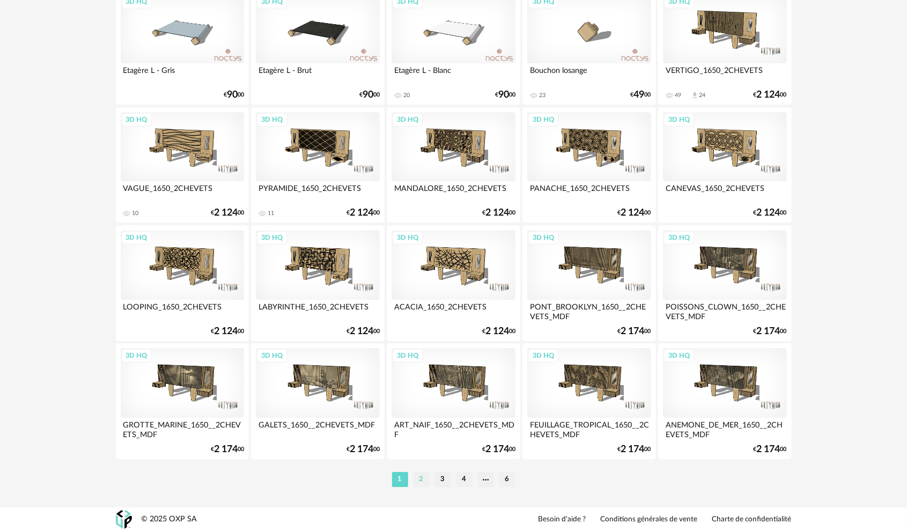 The image size is (907, 531). What do you see at coordinates (694, 95) in the screenshot?
I see `span: Download icon` at bounding box center [694, 95].